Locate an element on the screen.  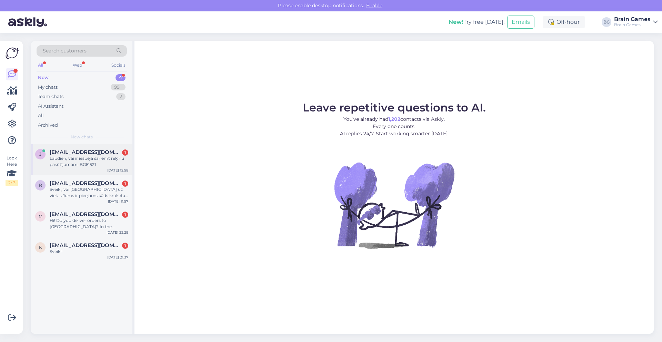
div: AI Assistant is located at coordinates (51, 106).